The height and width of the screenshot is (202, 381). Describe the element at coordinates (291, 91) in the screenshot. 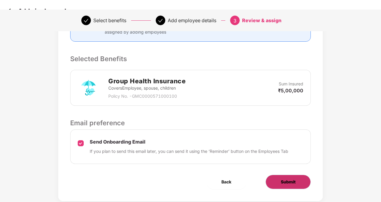

I see `p: ₹5,00,000` at that location.